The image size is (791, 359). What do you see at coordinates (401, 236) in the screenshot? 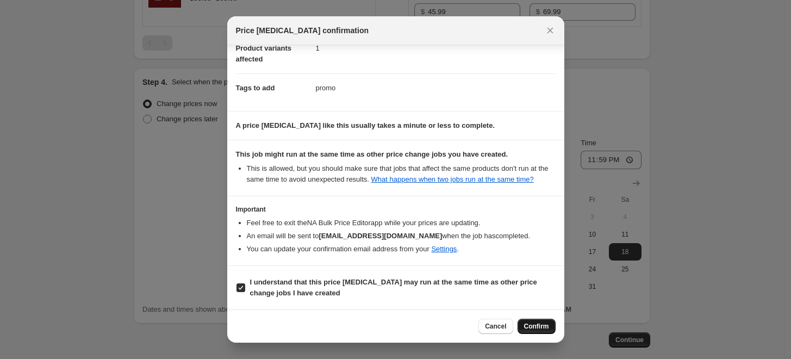
I see `li: An email will be sent to when the job has completed .` at bounding box center [401, 236].